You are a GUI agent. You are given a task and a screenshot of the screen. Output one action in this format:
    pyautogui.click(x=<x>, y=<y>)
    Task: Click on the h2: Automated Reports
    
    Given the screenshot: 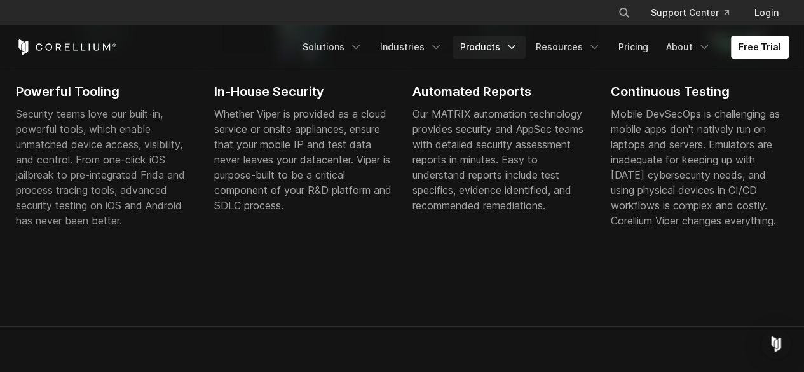 What is the action you would take?
    pyautogui.click(x=502, y=92)
    